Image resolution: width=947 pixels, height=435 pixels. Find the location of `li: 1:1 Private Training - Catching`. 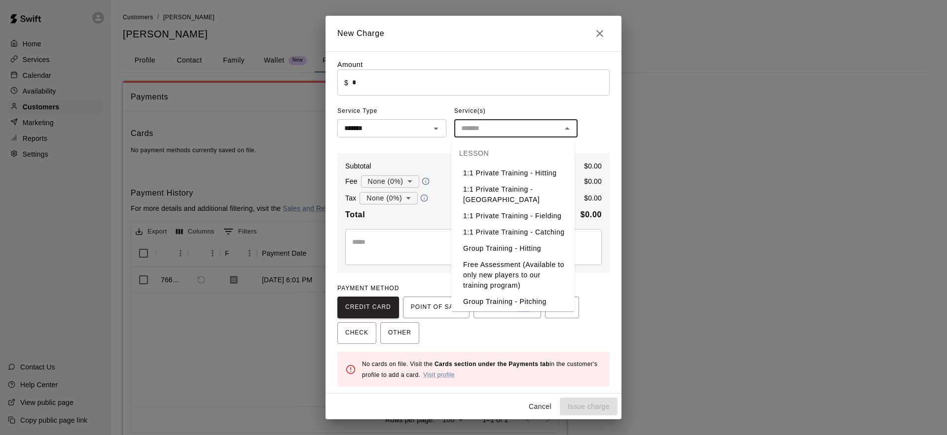

li: 1:1 Private Training - Catching is located at coordinates (513, 232).